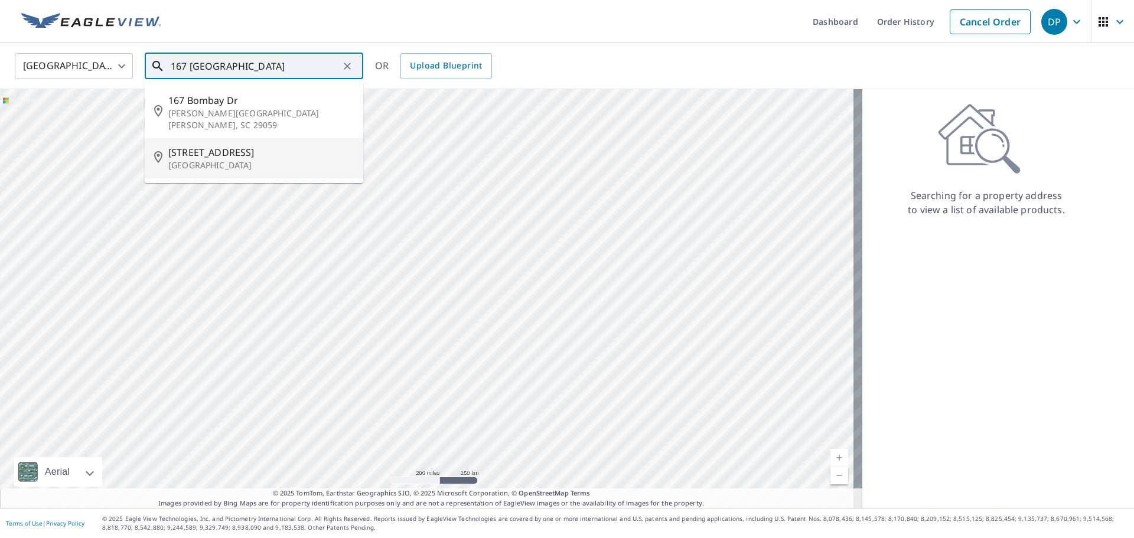 Image resolution: width=1134 pixels, height=538 pixels. I want to click on img: EV Logo, so click(91, 22).